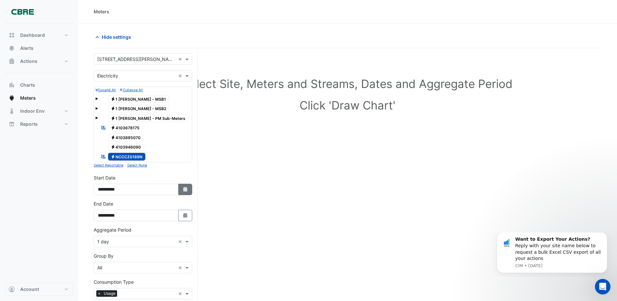 This screenshot has width=617, height=301. I want to click on span: Dashboard, so click(33, 35).